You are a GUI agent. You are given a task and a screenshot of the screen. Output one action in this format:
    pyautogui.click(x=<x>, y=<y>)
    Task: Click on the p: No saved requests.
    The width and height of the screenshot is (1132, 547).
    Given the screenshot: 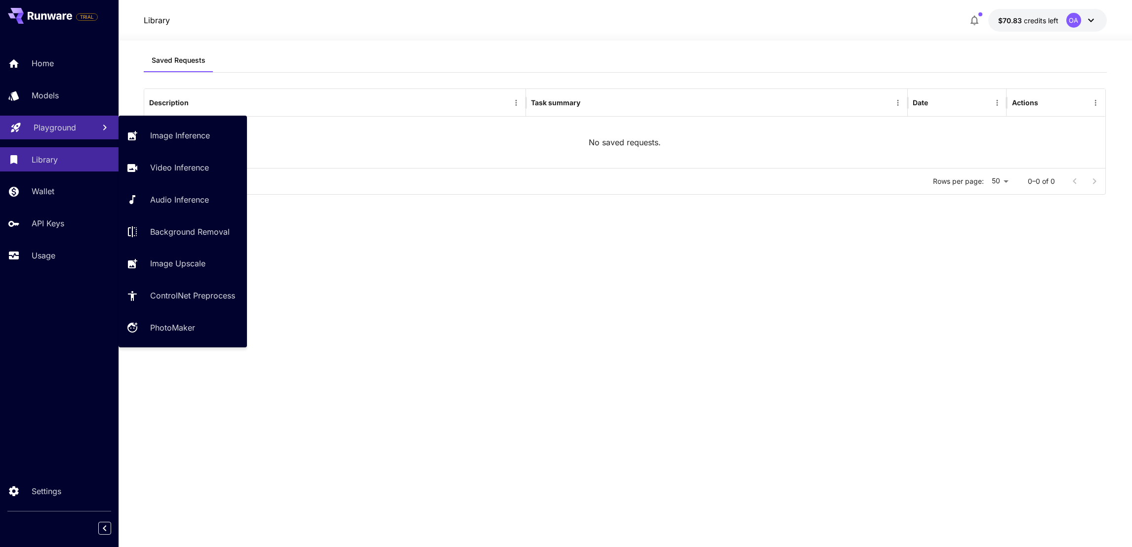 What is the action you would take?
    pyautogui.click(x=625, y=142)
    